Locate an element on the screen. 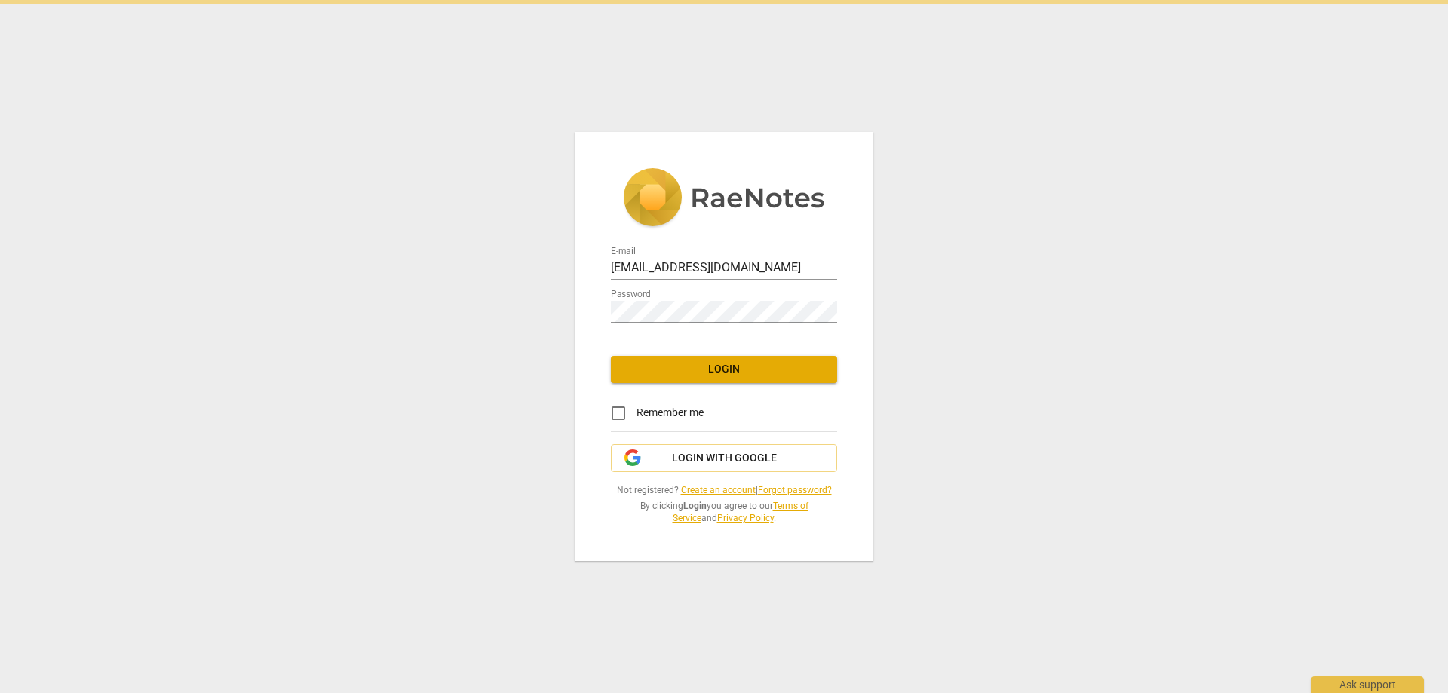  a: Privacy Policy is located at coordinates (745, 518).